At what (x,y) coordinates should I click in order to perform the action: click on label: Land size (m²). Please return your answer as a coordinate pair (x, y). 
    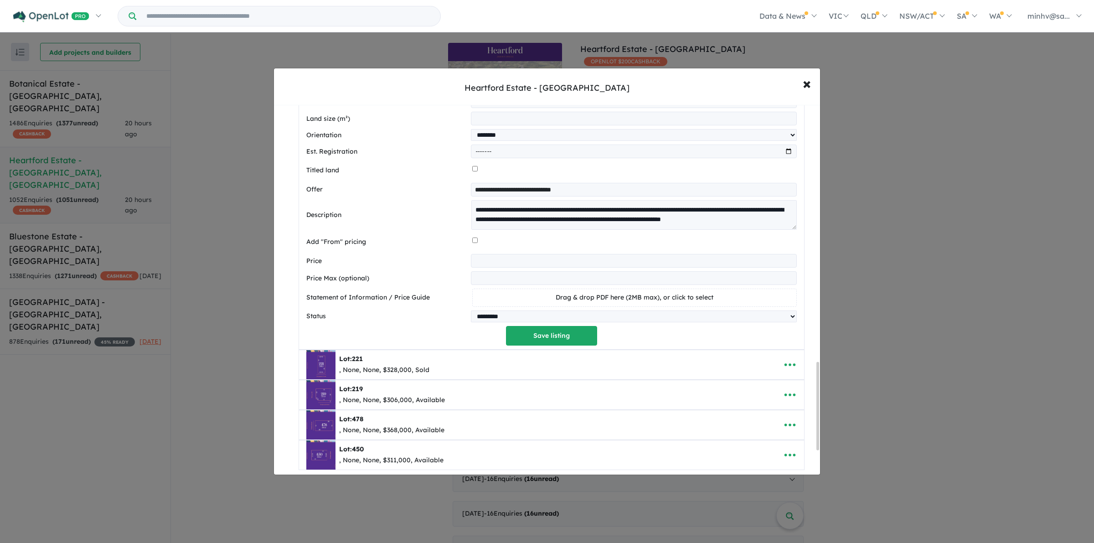
    Looking at the image, I should click on (387, 119).